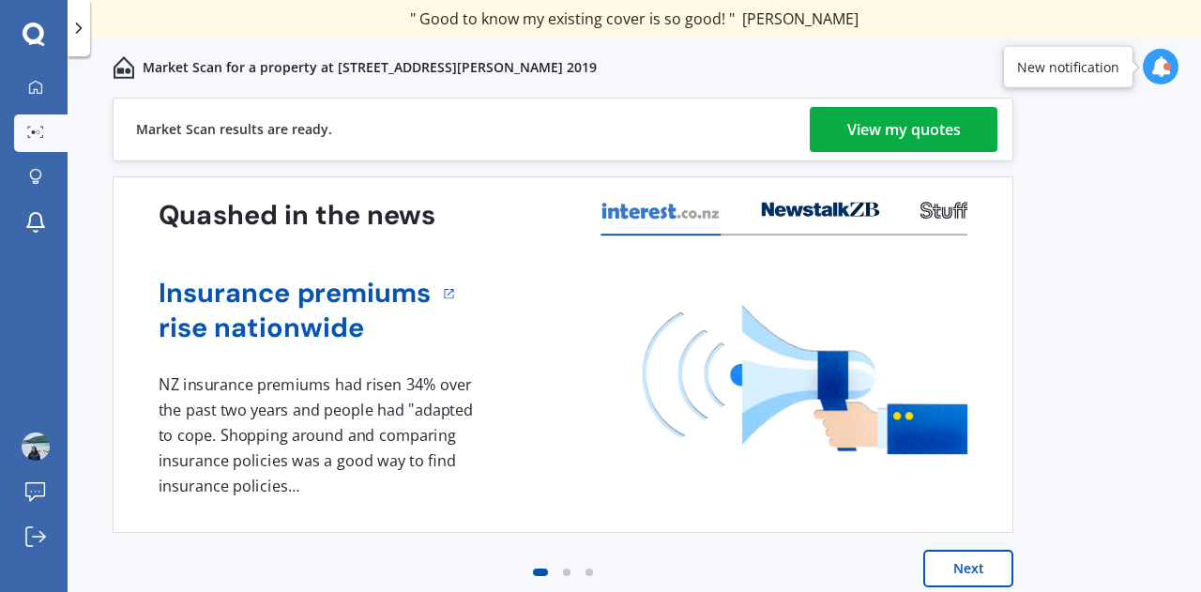 The height and width of the screenshot is (592, 1201). Describe the element at coordinates (296, 215) in the screenshot. I see `h3: Quashed in the news` at that location.